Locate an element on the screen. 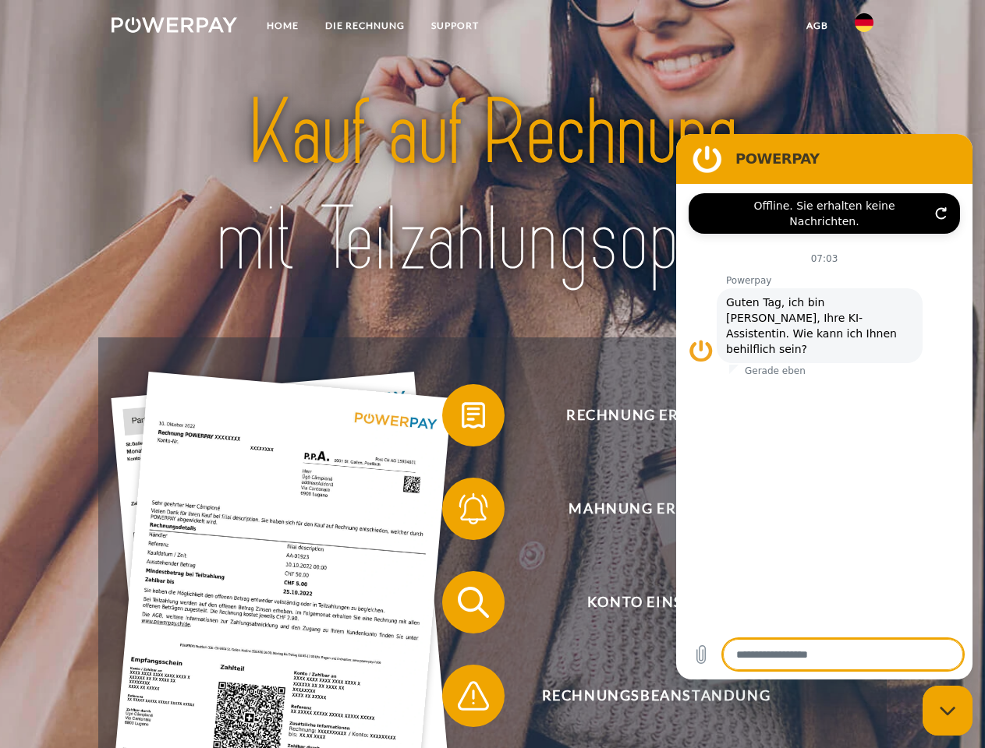 Image resolution: width=985 pixels, height=748 pixels. h2: POWERPAY is located at coordinates (170, 25).